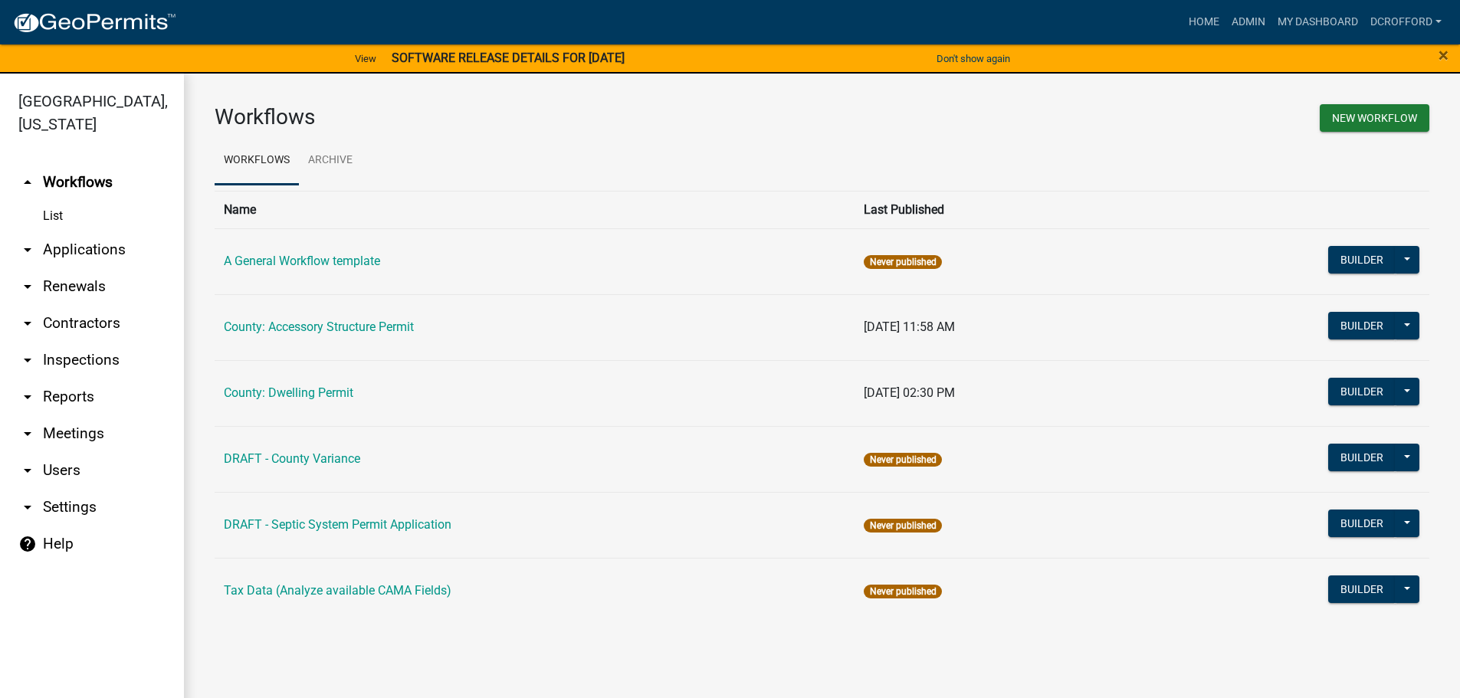 The image size is (1460, 698). I want to click on a: View, so click(366, 58).